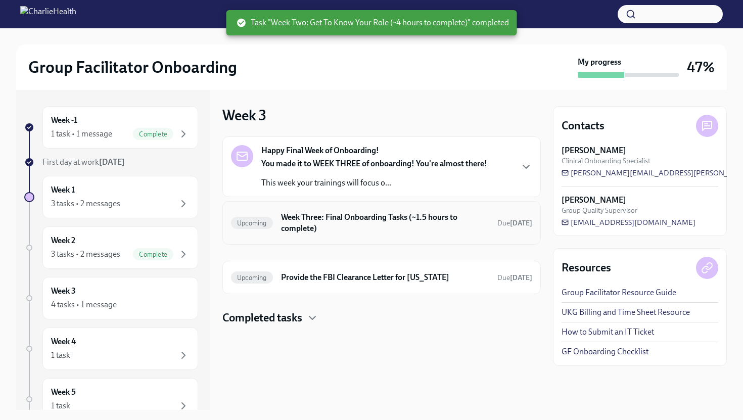 This screenshot has width=743, height=420. Describe the element at coordinates (587, 268) in the screenshot. I see `h4: Resources` at that location.